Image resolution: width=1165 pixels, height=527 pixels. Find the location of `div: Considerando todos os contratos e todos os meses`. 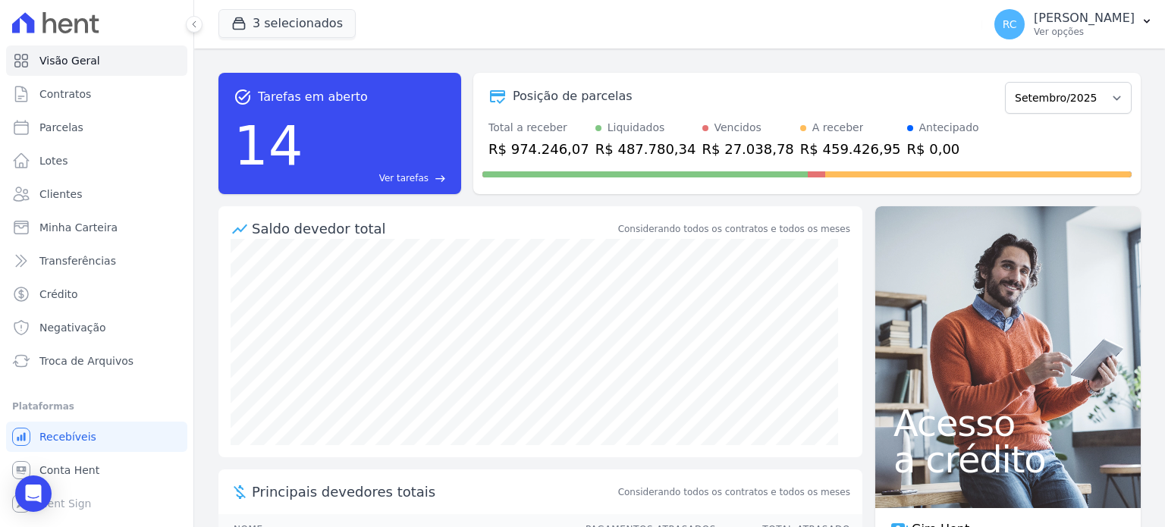

div: Considerando todos os contratos e todos os meses is located at coordinates (734, 229).